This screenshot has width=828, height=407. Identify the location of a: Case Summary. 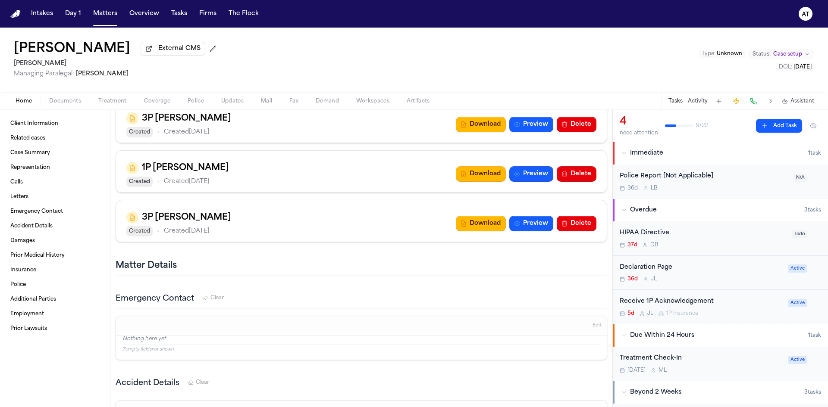
(55, 153).